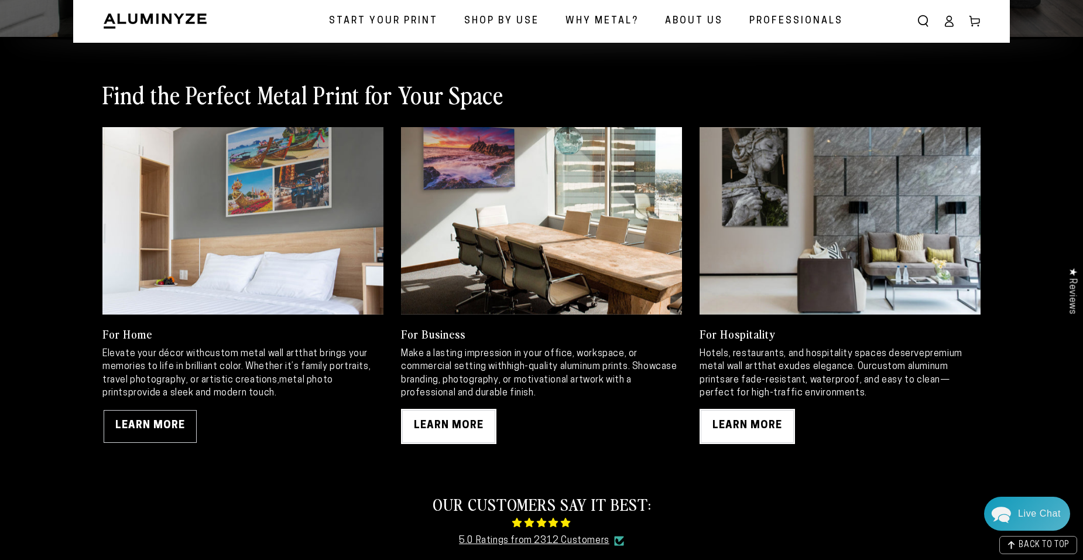 This screenshot has width=1083, height=560. What do you see at coordinates (1072, 290) in the screenshot?
I see `div: Click to open Judge.me floating reviews tab` at bounding box center [1072, 290].